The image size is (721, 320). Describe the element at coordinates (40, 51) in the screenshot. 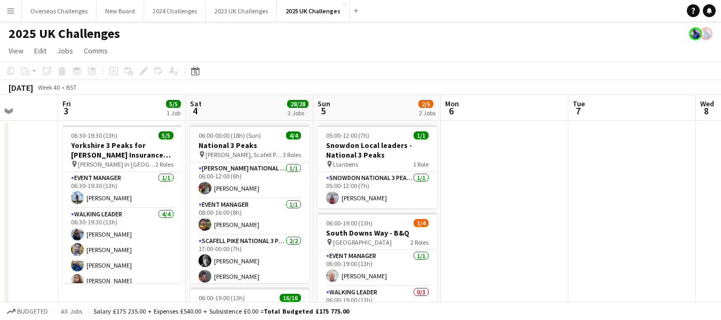

I see `span: Edit` at that location.